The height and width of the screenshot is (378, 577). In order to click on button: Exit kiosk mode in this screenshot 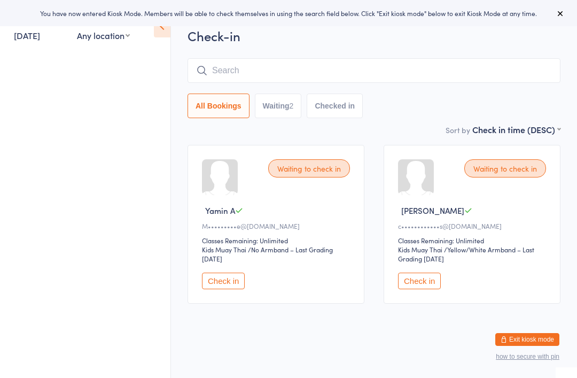, I will do `click(527, 339)`.